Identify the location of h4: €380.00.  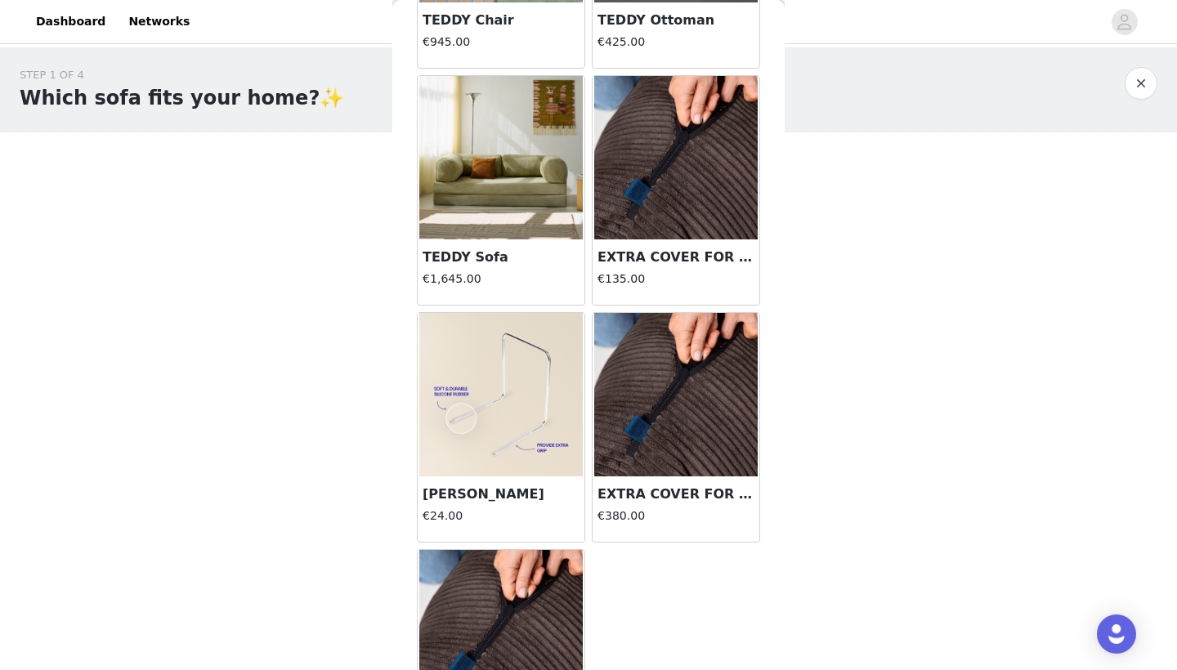
(676, 516).